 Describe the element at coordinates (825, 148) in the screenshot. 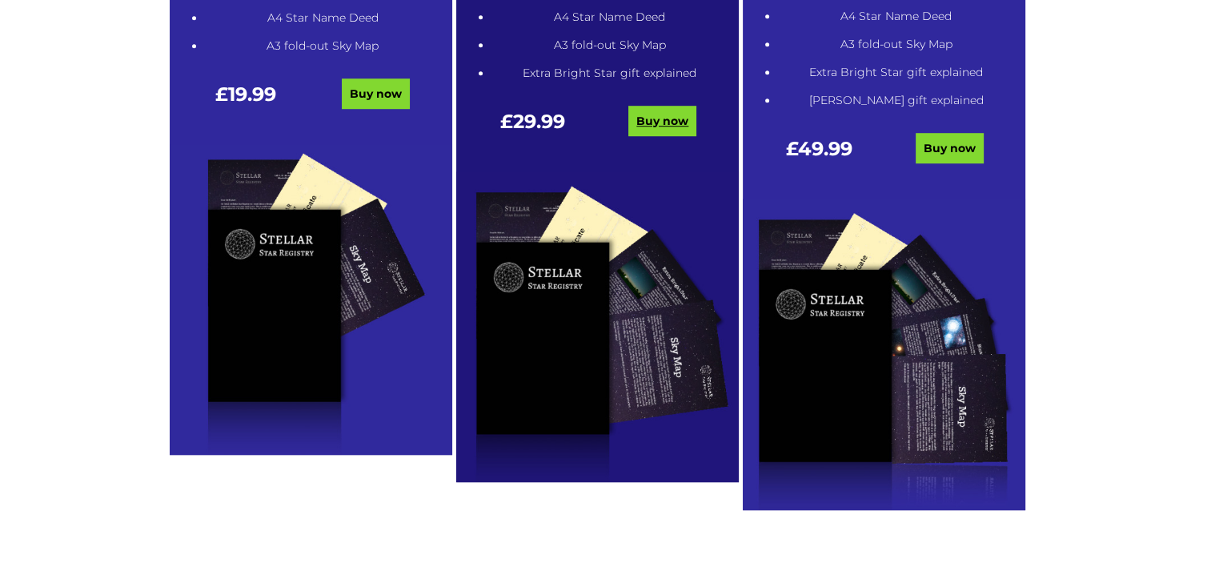

I see `span: 49.99` at that location.